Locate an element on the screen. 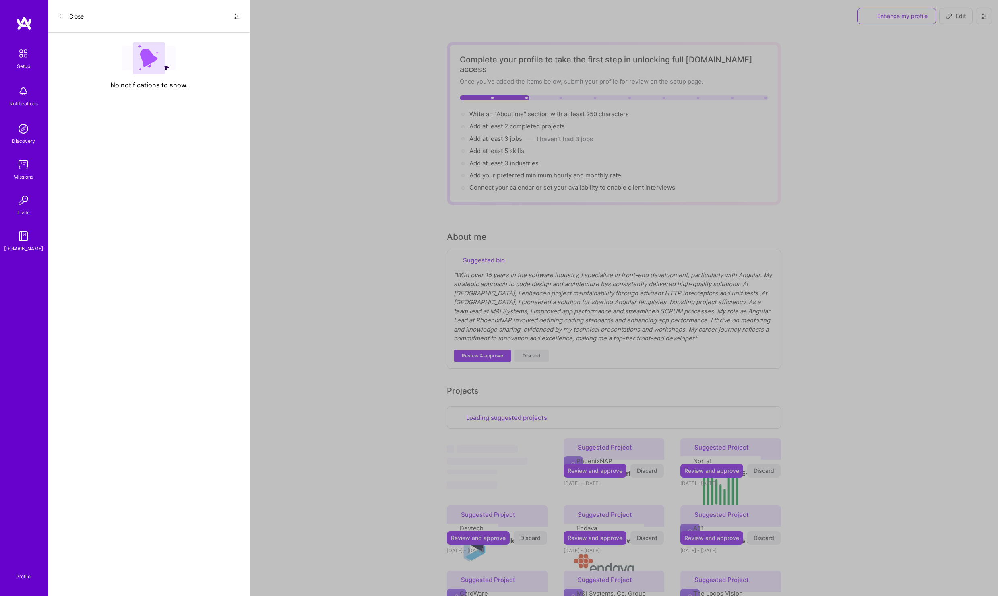  a: Profile is located at coordinates (23, 572).